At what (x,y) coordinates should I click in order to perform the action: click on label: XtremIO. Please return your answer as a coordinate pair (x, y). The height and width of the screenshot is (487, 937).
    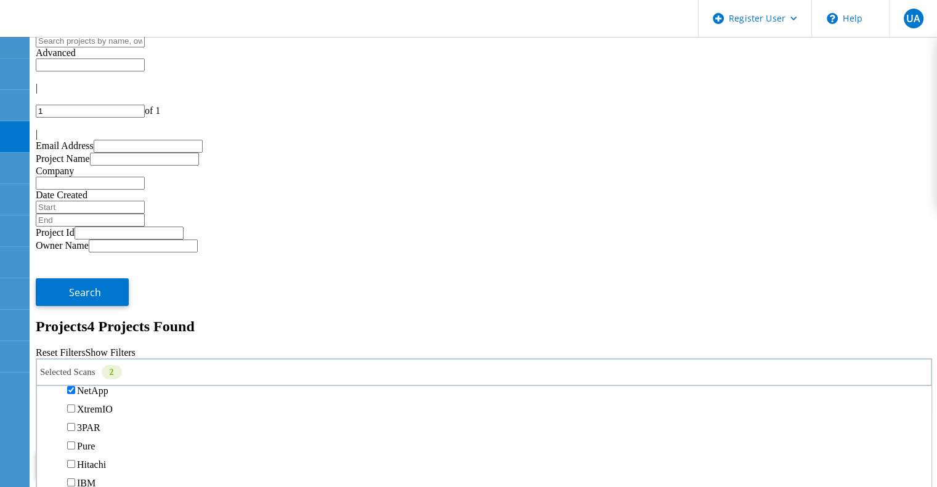
    Looking at the image, I should click on (95, 409).